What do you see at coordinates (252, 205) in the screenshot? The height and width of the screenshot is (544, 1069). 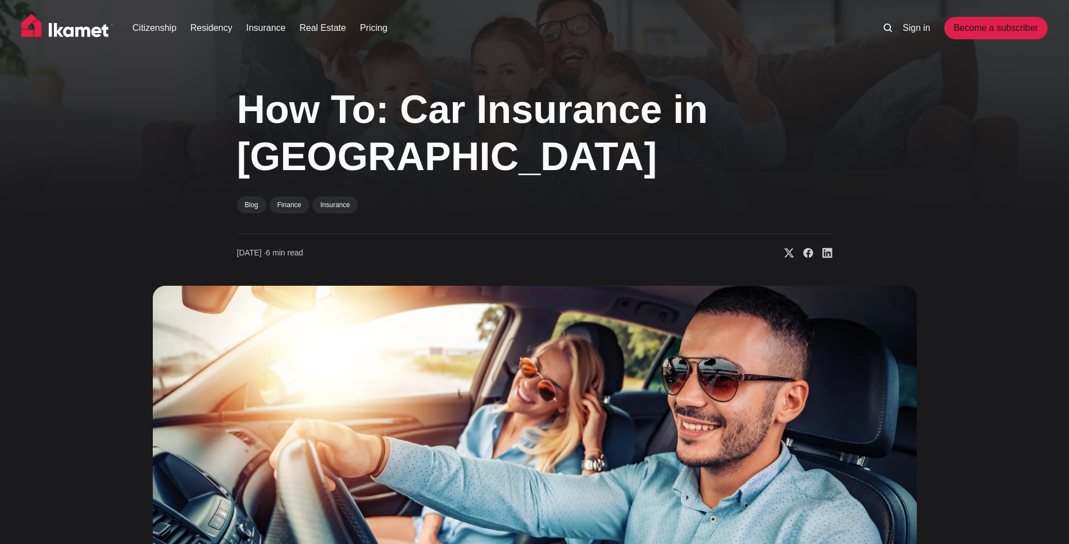 I see `a: Blog` at bounding box center [252, 205].